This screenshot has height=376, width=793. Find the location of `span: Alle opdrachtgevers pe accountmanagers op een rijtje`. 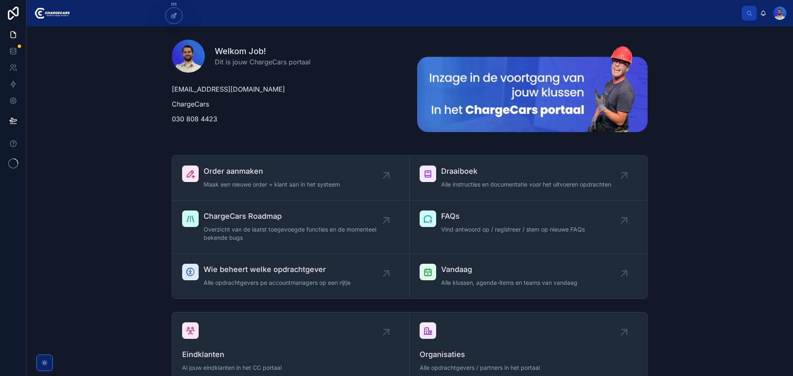

span: Alle opdrachtgevers pe accountmanagers op een rijtje is located at coordinates (277, 283).